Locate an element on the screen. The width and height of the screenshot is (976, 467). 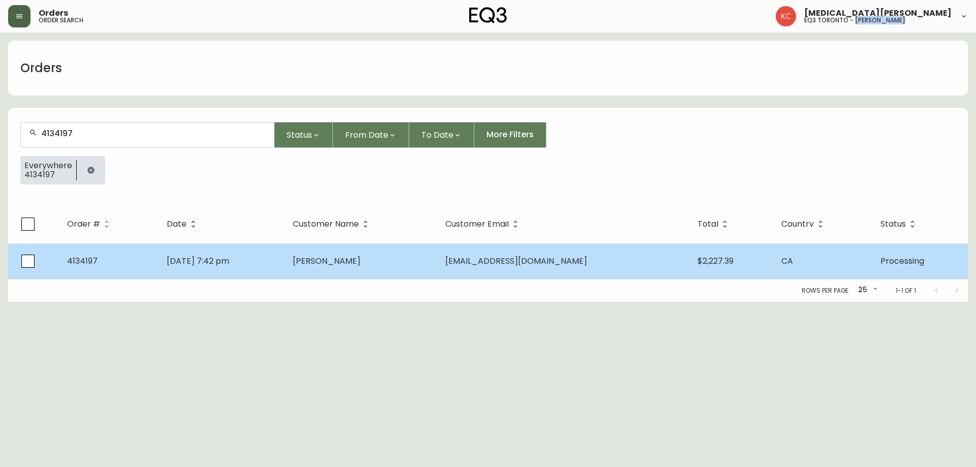
button: From Date is located at coordinates (371, 135).